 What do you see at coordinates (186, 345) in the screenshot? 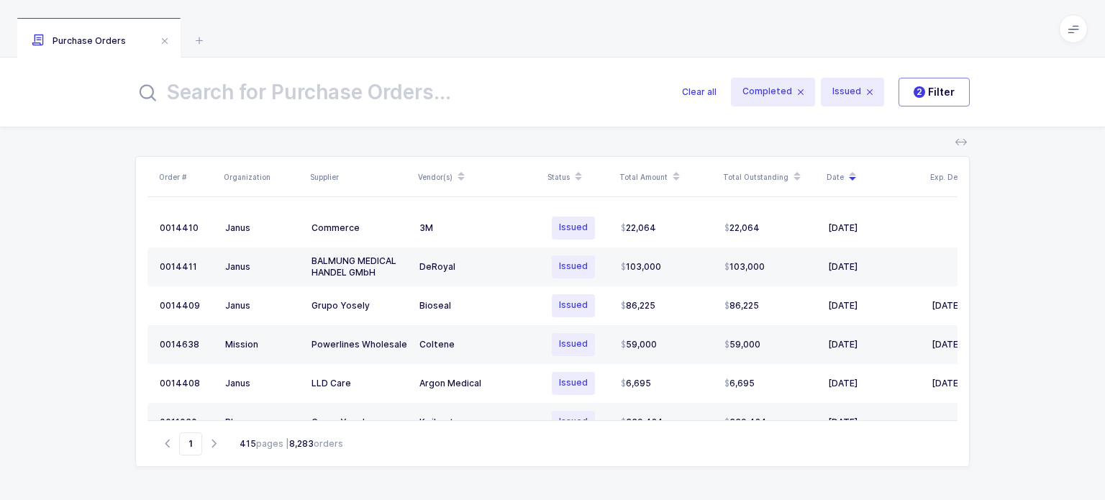
I see `a: 0014638` at bounding box center [186, 345].